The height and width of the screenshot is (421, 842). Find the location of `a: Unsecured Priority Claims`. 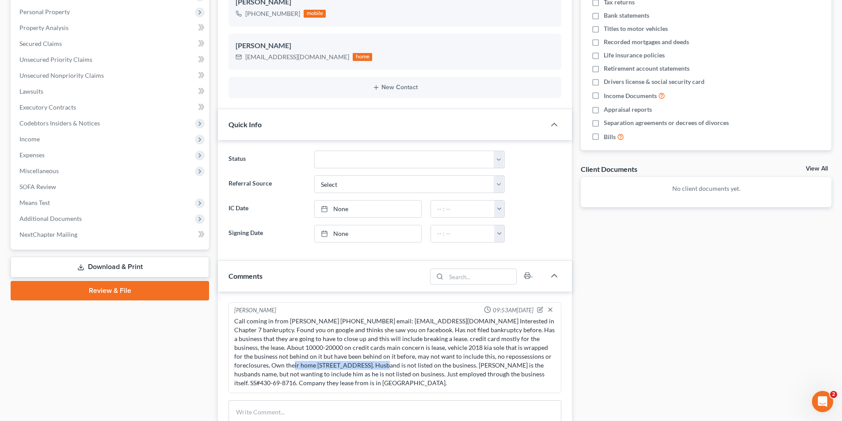

a: Unsecured Priority Claims is located at coordinates (111, 60).